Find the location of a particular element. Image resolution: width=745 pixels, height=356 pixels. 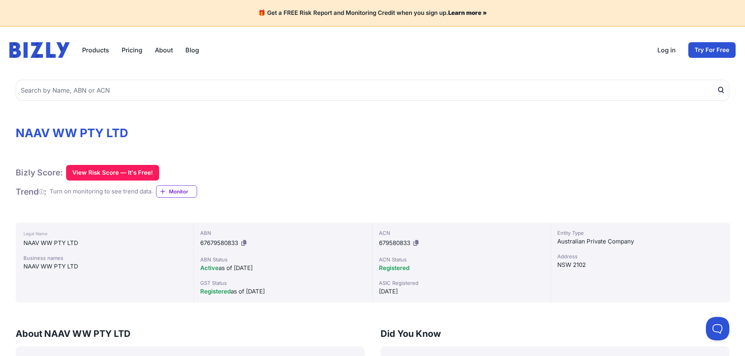

div: Legal Name is located at coordinates (104, 234).